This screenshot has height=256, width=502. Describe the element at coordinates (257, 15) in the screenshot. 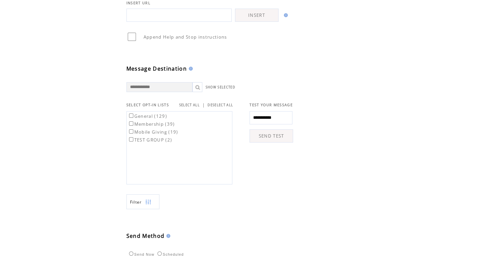

I see `a: INSERT` at that location.